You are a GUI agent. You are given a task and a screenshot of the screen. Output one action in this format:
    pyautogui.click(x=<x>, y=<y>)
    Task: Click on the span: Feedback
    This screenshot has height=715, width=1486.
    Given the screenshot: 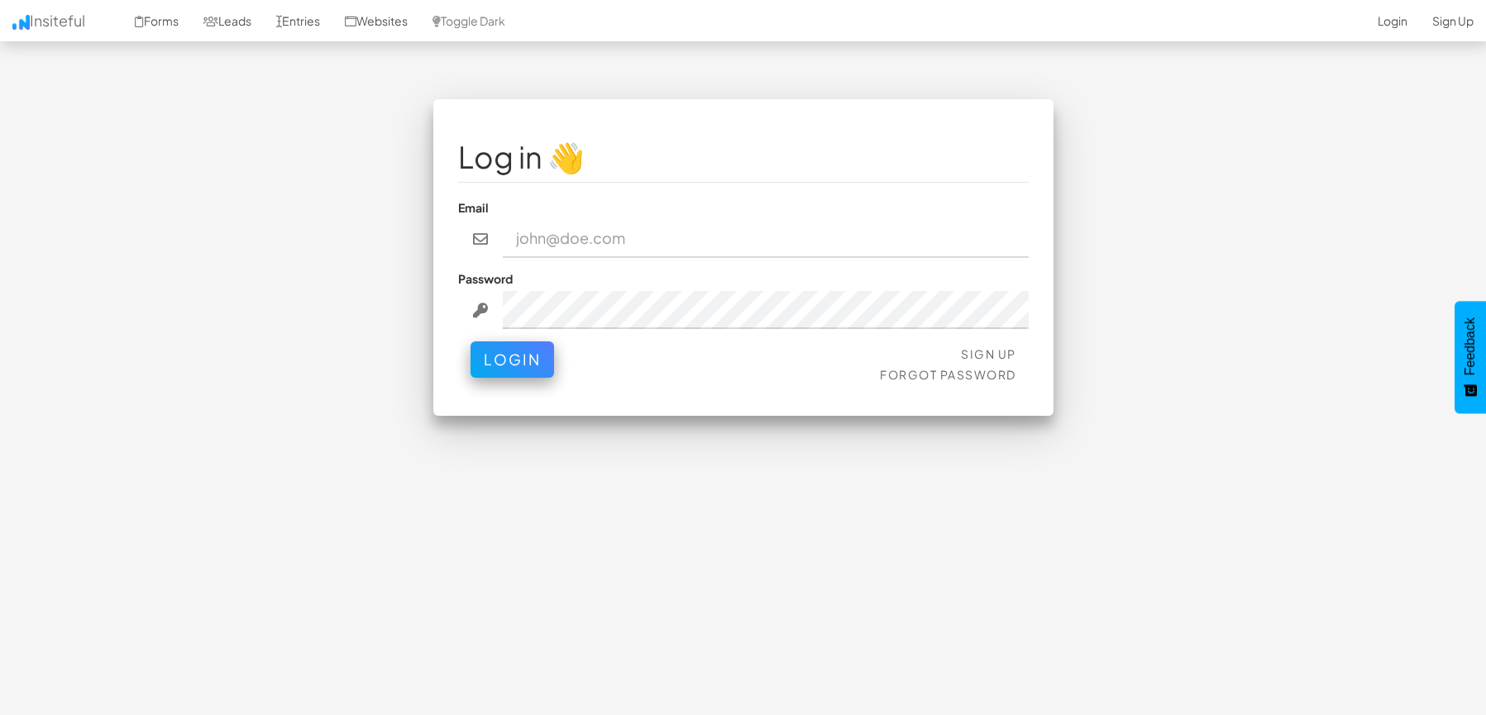 What is the action you would take?
    pyautogui.click(x=1470, y=346)
    